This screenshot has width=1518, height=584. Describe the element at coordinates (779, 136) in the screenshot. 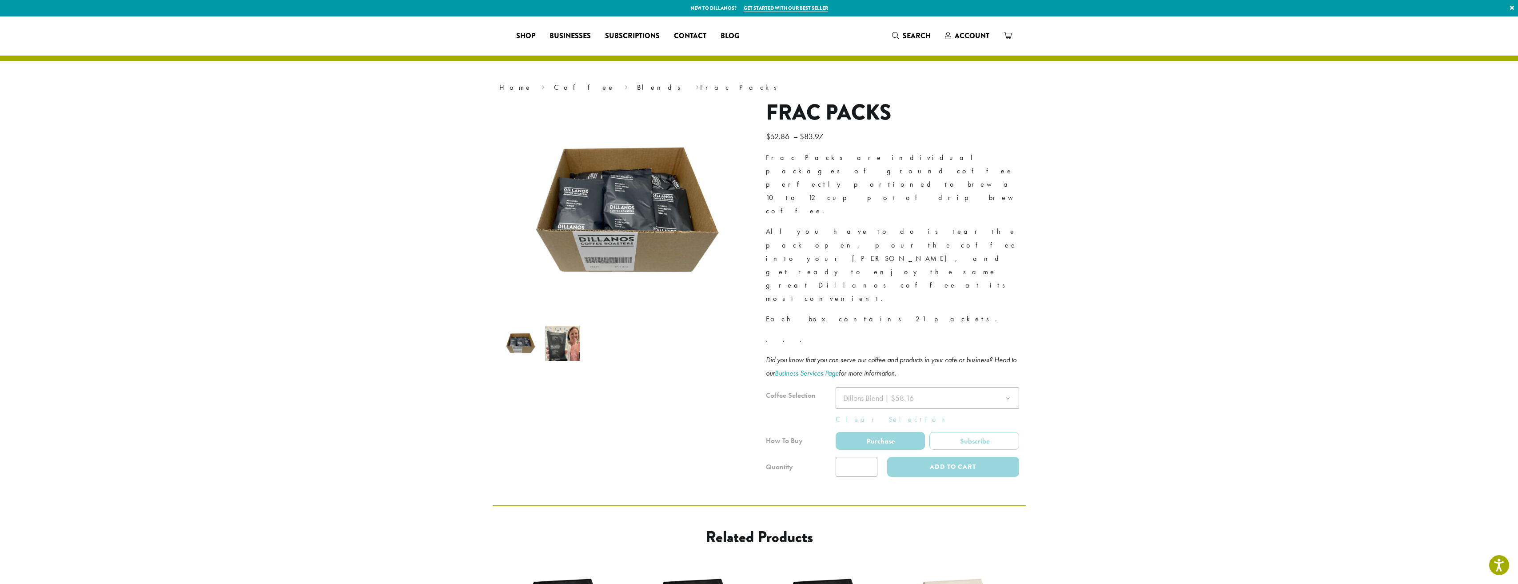

I see `bdi: 52.86` at that location.